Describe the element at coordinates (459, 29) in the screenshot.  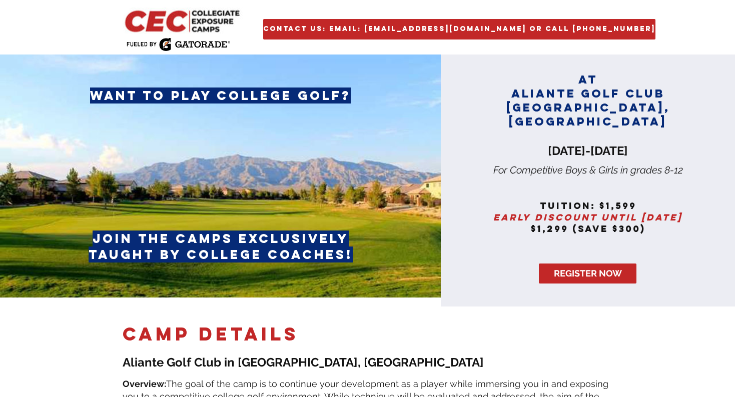
I see `a: Contact Us: Email: golf@collegiatecamps.com or Call 954 482 4979` at that location.